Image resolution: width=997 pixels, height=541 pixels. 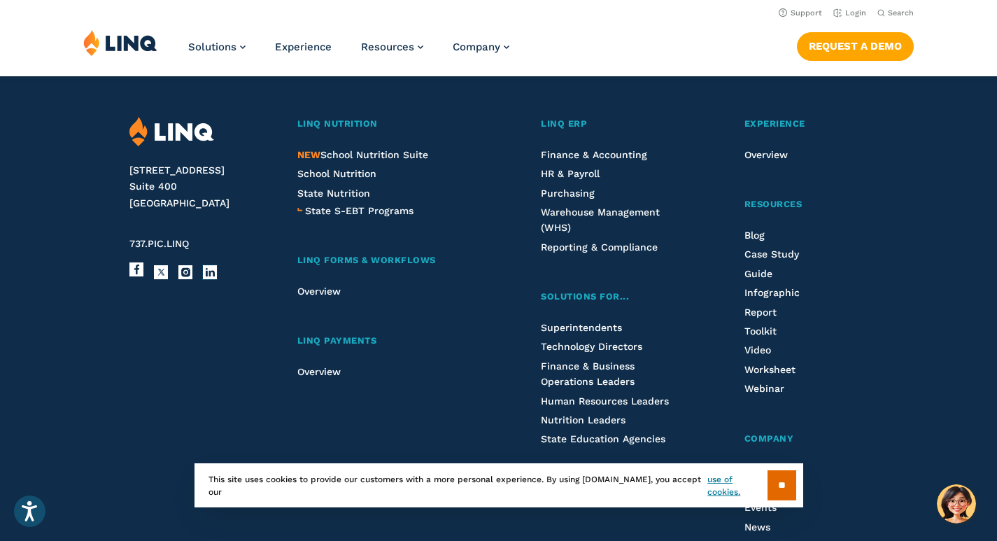 I want to click on nav: Button Navigation, so click(x=855, y=45).